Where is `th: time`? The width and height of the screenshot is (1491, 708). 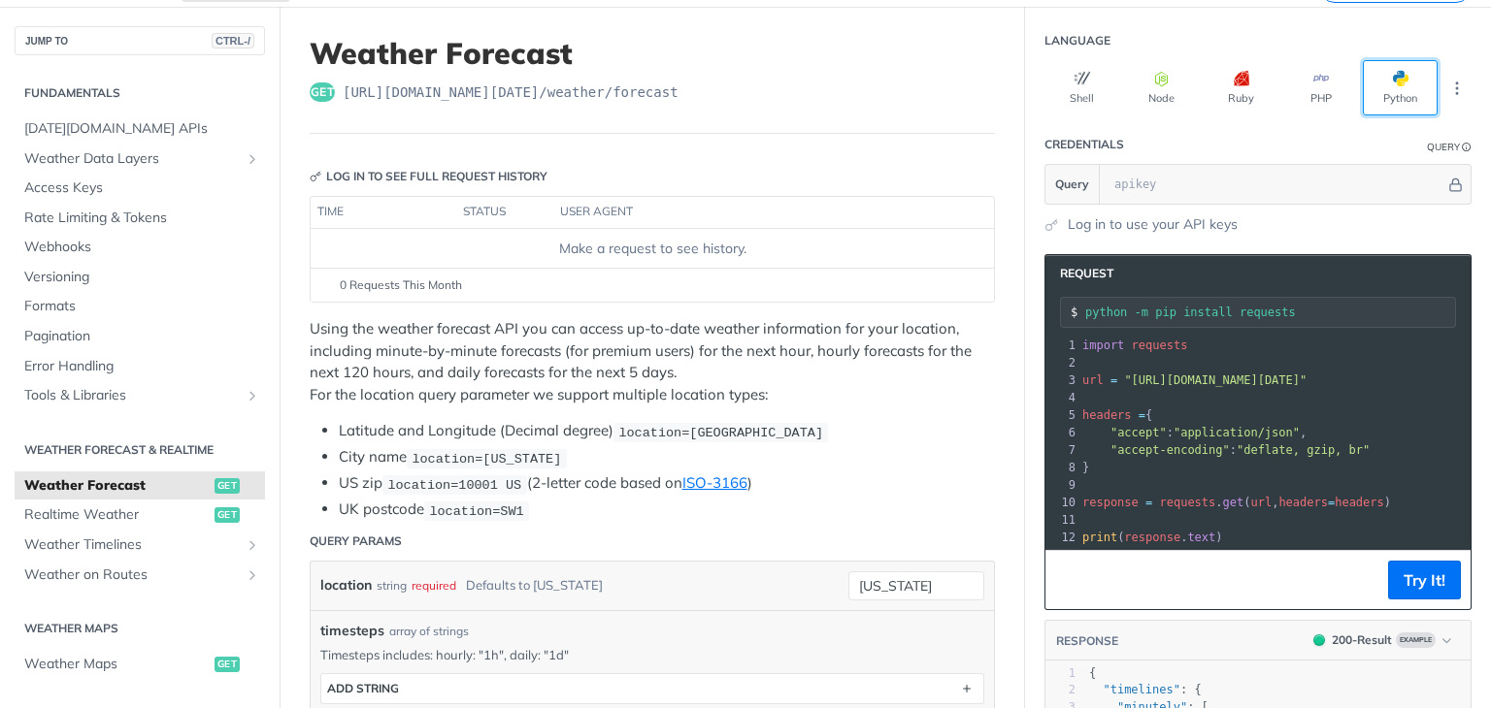
th: time is located at coordinates (383, 213).